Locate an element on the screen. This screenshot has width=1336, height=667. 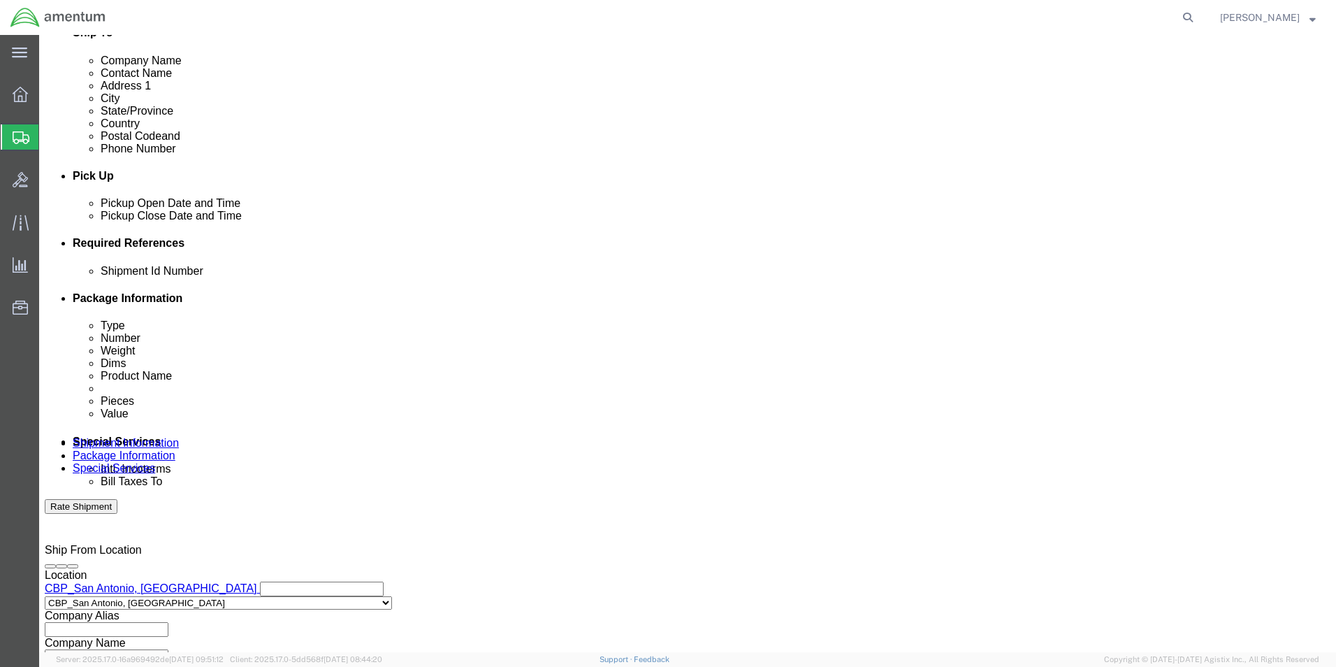
span: Client: 2025.17.0-5dd568f is located at coordinates (306, 659).